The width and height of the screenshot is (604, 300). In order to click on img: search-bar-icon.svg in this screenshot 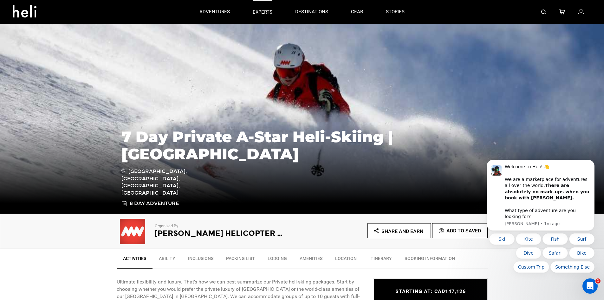, I will do `click(544, 12)`.